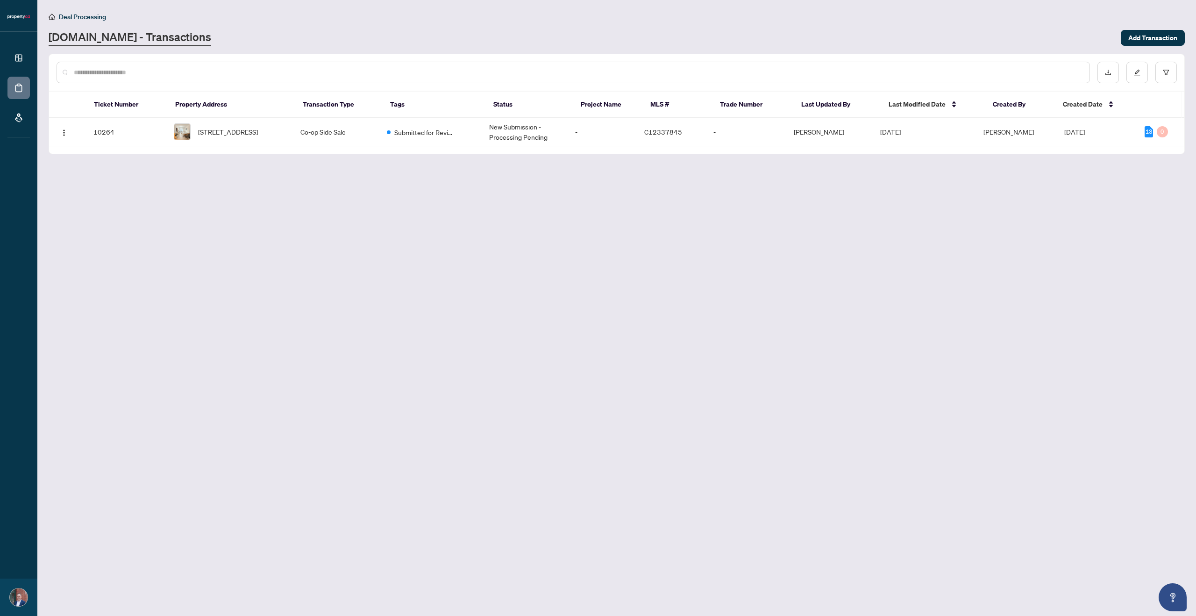 This screenshot has width=1196, height=616. I want to click on button: Open asap, so click(1173, 597).